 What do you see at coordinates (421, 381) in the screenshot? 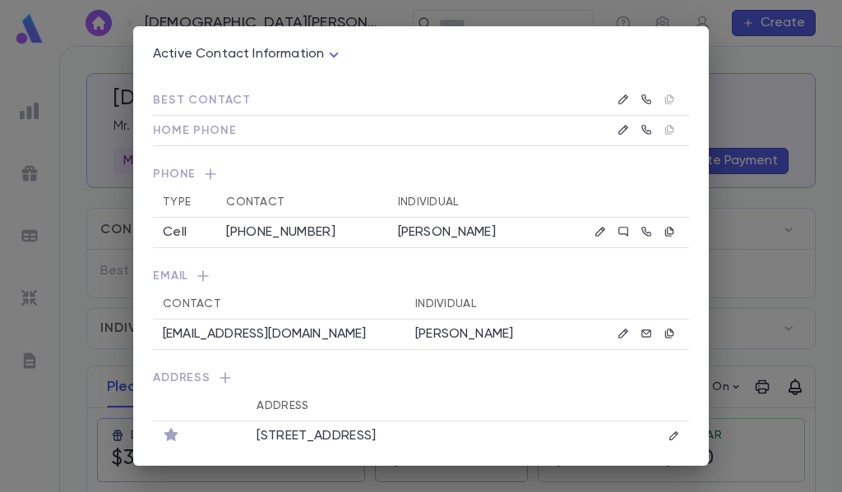
I see `span: Address` at bounding box center [421, 381].